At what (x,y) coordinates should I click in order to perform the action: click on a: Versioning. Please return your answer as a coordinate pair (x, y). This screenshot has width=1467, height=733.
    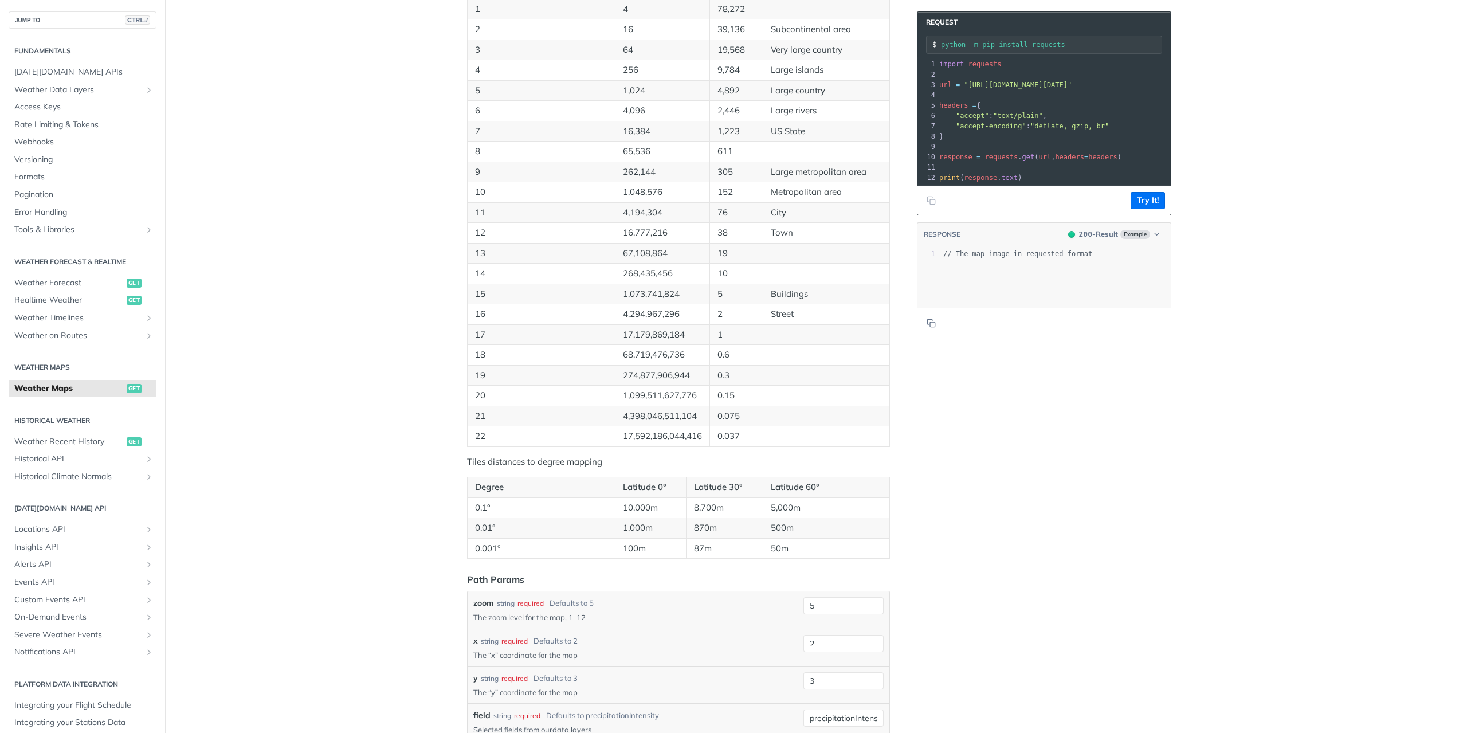
    Looking at the image, I should click on (83, 160).